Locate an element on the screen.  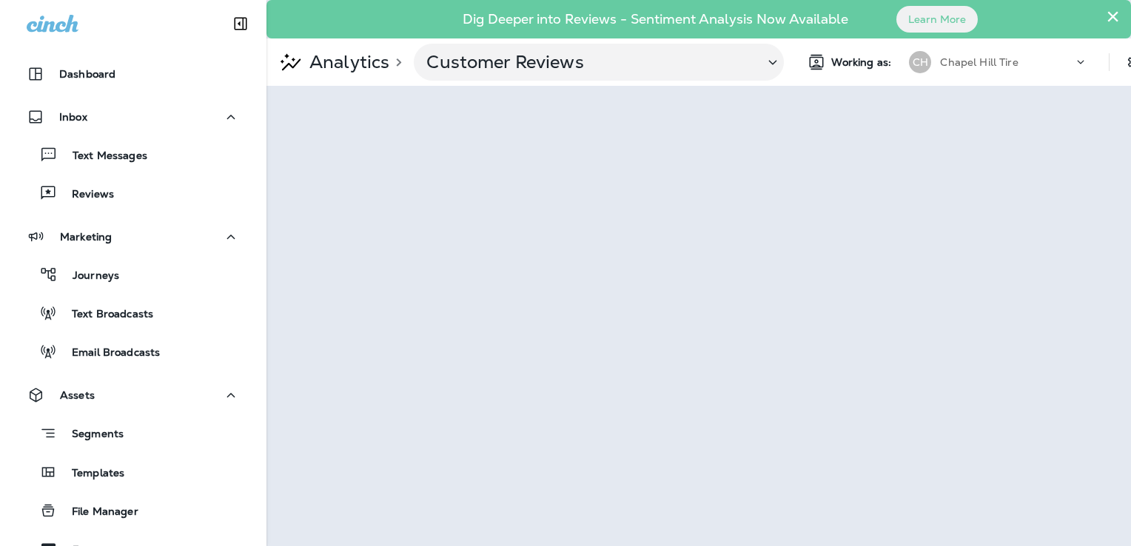
p: Dig Deeper into Reviews - Sentiment Analysis Now Available is located at coordinates (655, 19).